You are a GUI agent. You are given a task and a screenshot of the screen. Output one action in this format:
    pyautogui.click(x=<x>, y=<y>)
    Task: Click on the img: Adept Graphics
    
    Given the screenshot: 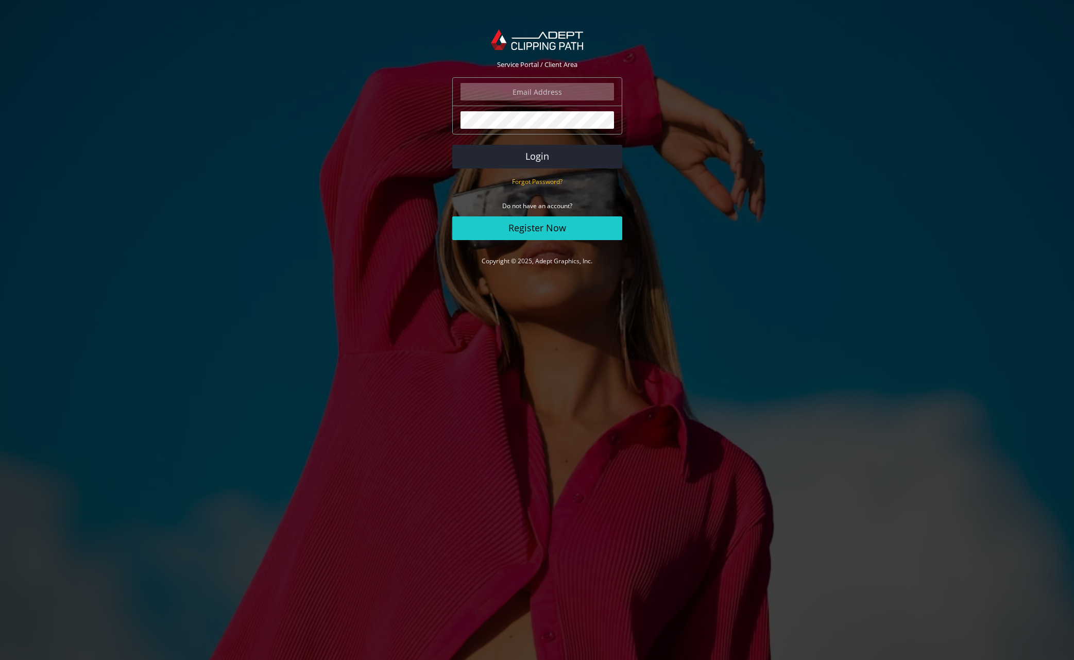 What is the action you would take?
    pyautogui.click(x=537, y=40)
    